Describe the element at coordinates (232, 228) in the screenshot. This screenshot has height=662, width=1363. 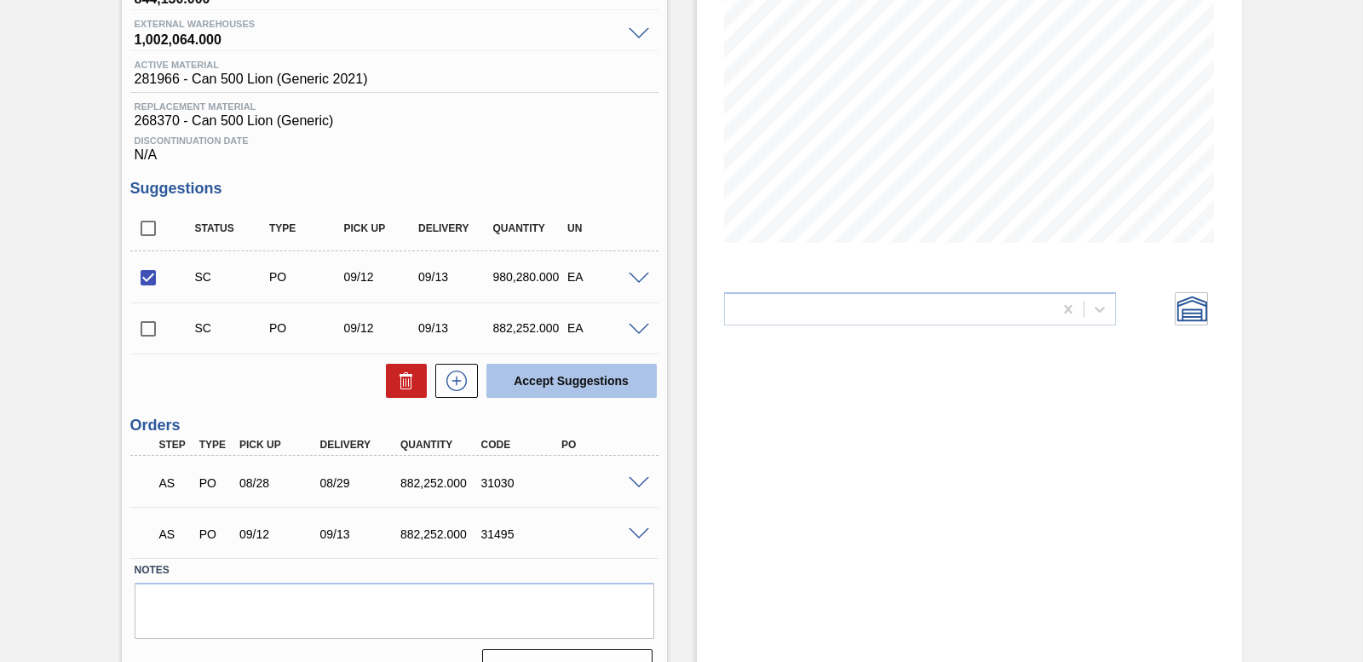
I see `div: Status` at that location.